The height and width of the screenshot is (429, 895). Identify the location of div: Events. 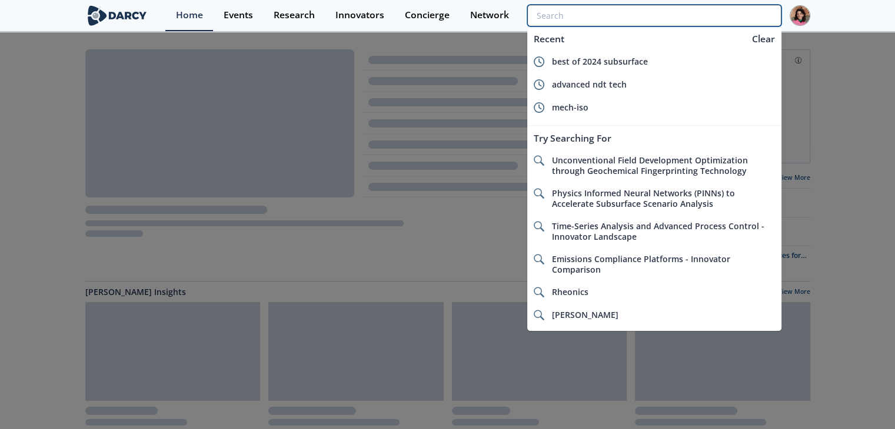
(238, 15).